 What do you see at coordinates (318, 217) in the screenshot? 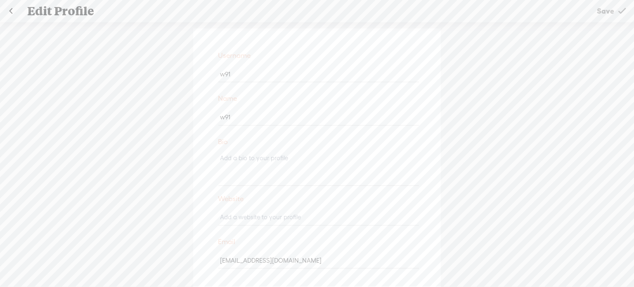
I see `input: Add a website to your profile` at bounding box center [318, 217].